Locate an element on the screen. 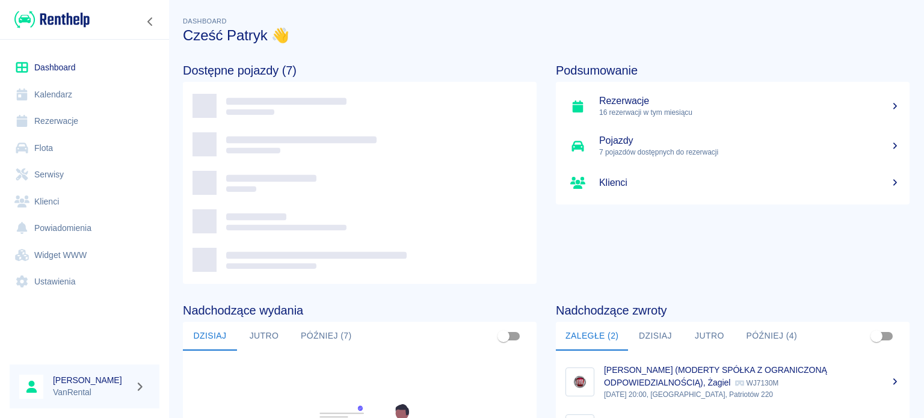 The image size is (924, 418). h5: Rezerwacje is located at coordinates (749, 101).